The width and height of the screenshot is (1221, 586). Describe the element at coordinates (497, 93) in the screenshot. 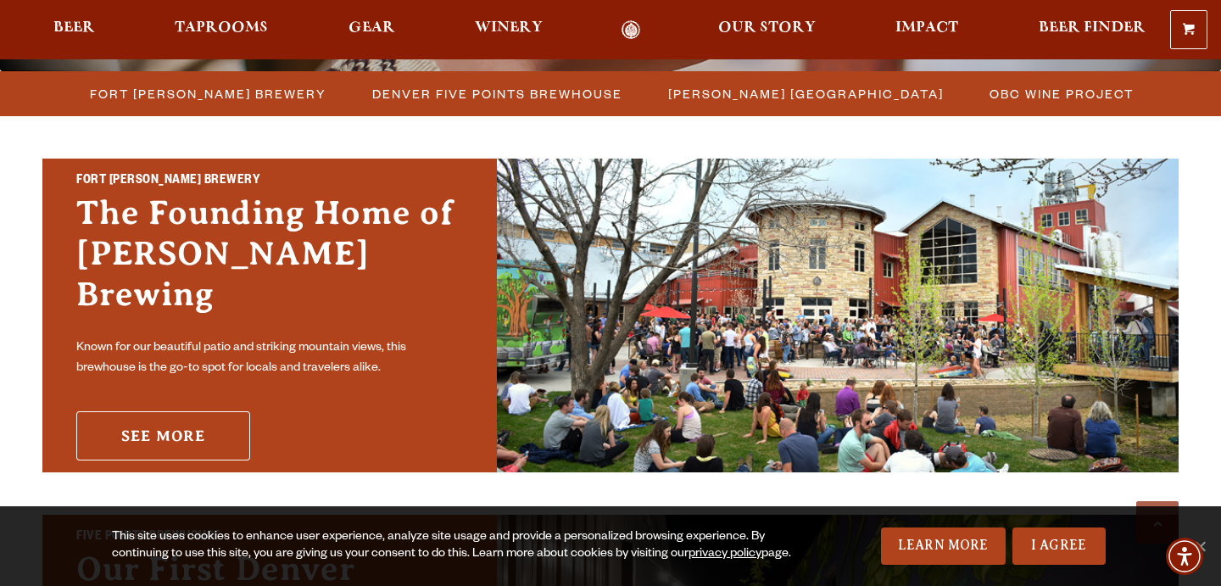

I see `span: Denver Five Points Brewhouse` at that location.